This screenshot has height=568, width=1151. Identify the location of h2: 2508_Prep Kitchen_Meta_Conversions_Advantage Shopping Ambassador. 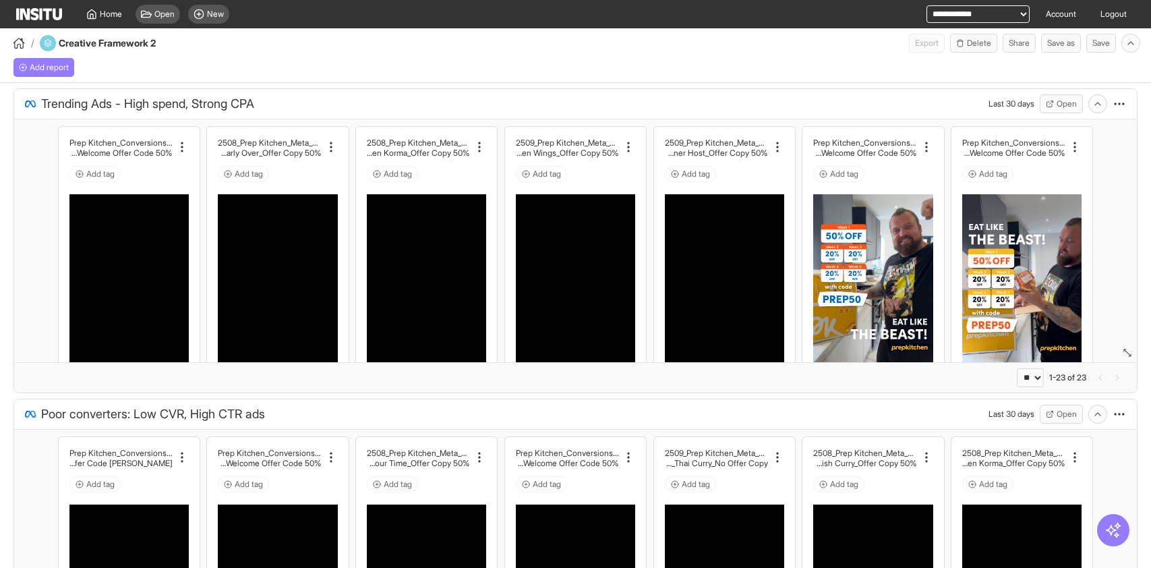
(269, 142).